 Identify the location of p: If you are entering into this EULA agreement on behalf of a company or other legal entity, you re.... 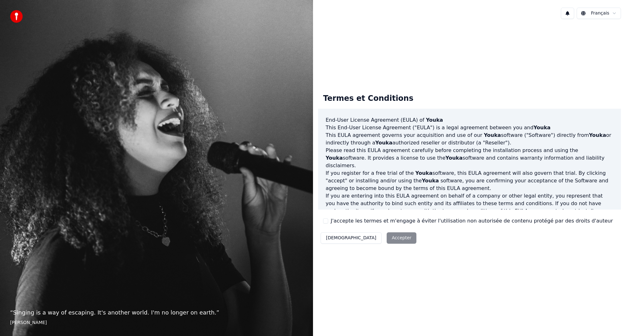
(469, 207).